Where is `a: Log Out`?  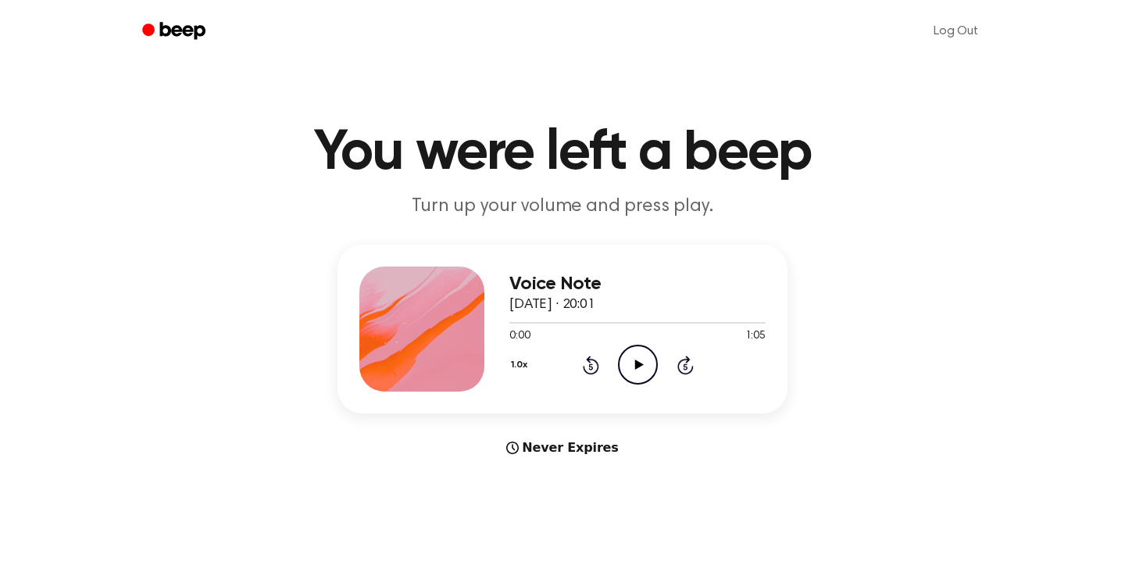
a: Log Out is located at coordinates (956, 31).